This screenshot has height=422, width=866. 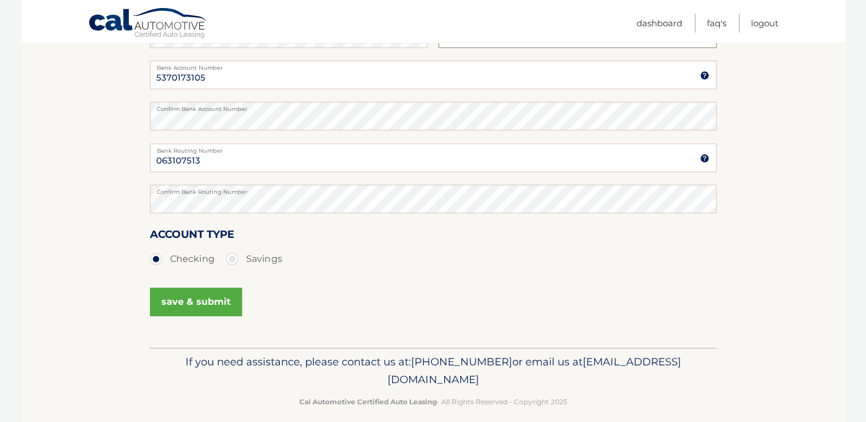 What do you see at coordinates (433, 189) in the screenshot?
I see `label: Confirm Bank Routing Number` at bounding box center [433, 189].